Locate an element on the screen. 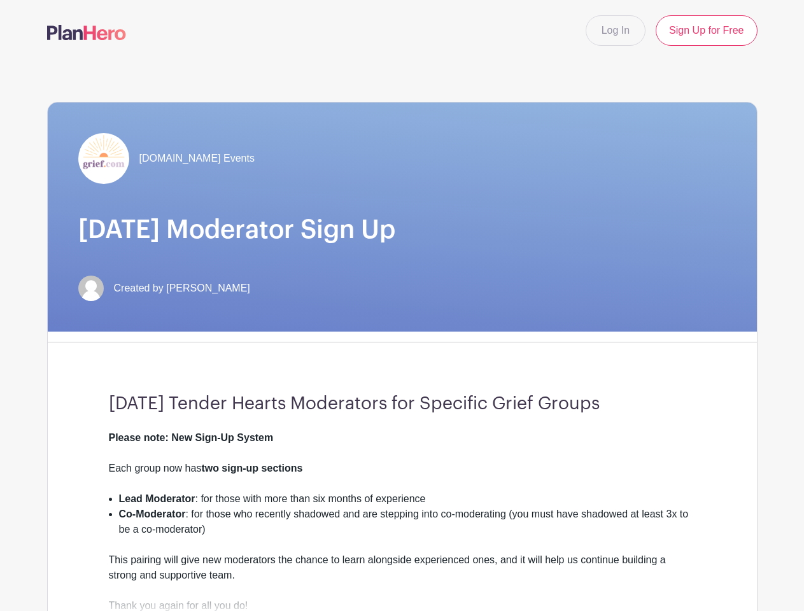 The image size is (804, 611). img: default-ce2991bfa6775e67f084385cd625a349d9dcbb7a52a09fb2fda1e96e2d18dcdb.png is located at coordinates (91, 288).